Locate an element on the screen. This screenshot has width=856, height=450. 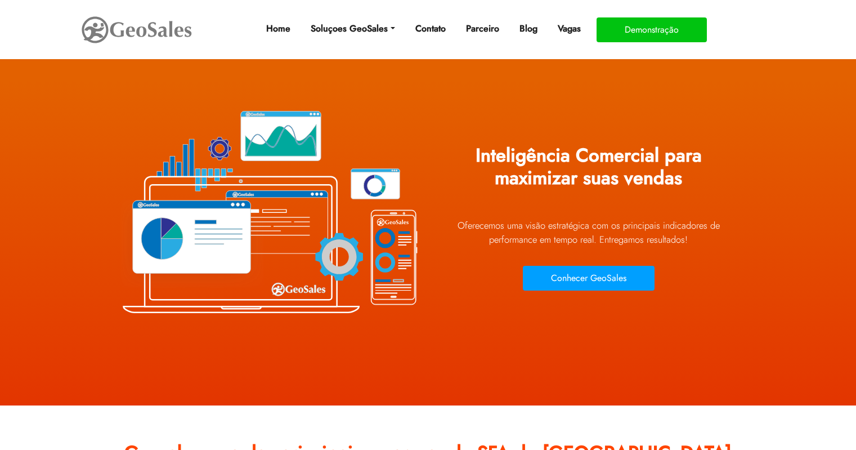
img: GeoSales is located at coordinates (137, 30).